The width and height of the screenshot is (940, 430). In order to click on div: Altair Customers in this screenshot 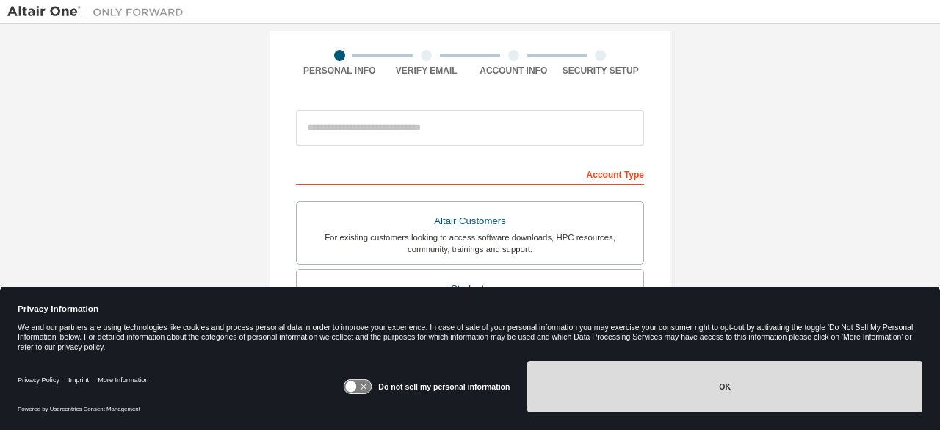, I will do `click(470, 221)`.